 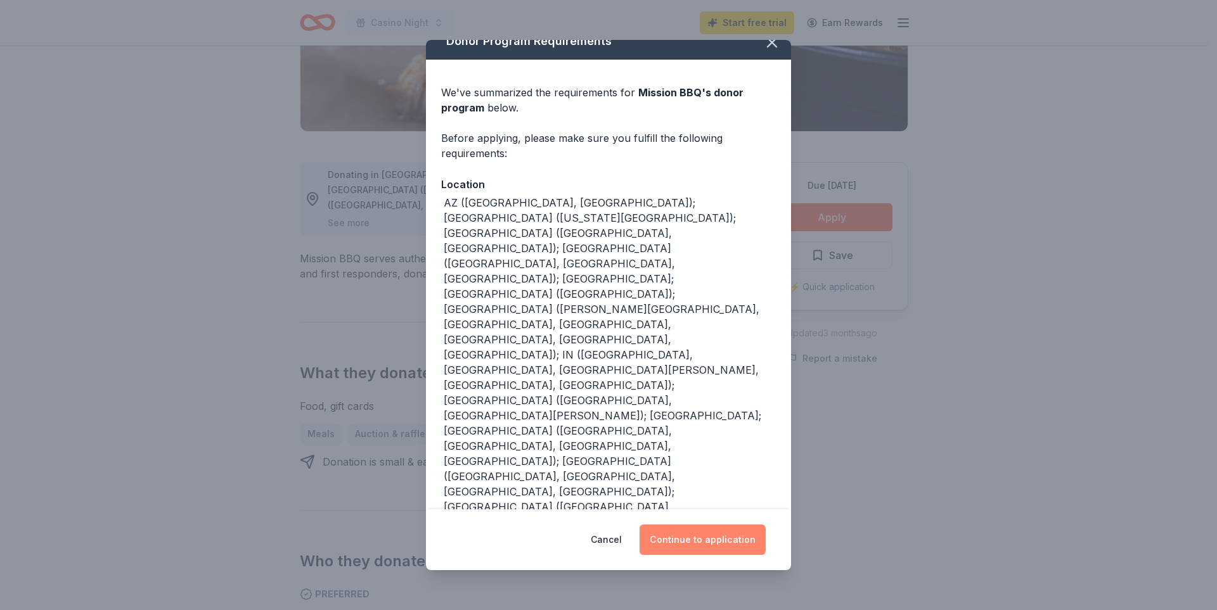 What do you see at coordinates (608, 146) in the screenshot?
I see `div: Before applying, please make sure you fulfill the following requirements:` at bounding box center [608, 146].